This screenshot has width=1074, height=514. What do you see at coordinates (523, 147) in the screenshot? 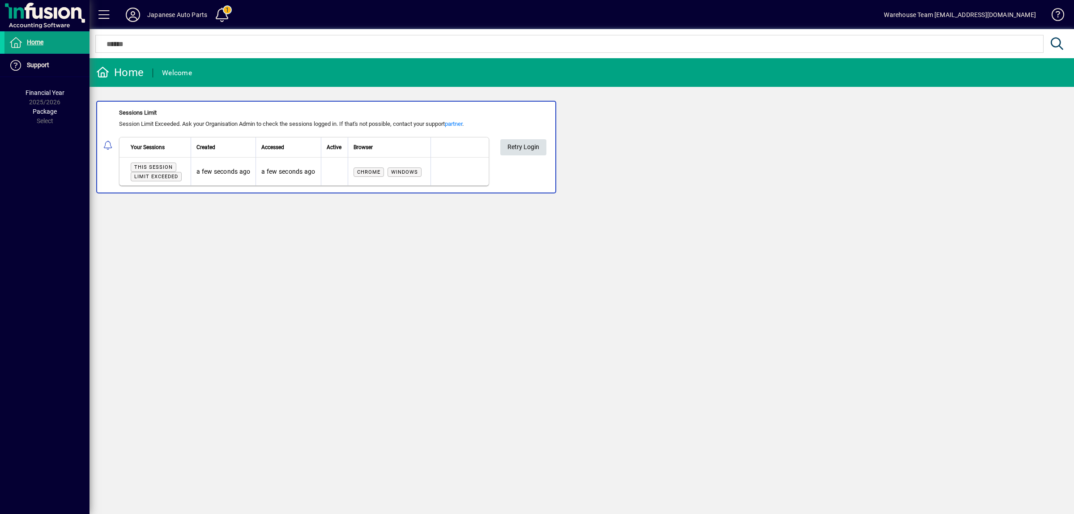
I see `button: Retry Login` at bounding box center [523, 147].